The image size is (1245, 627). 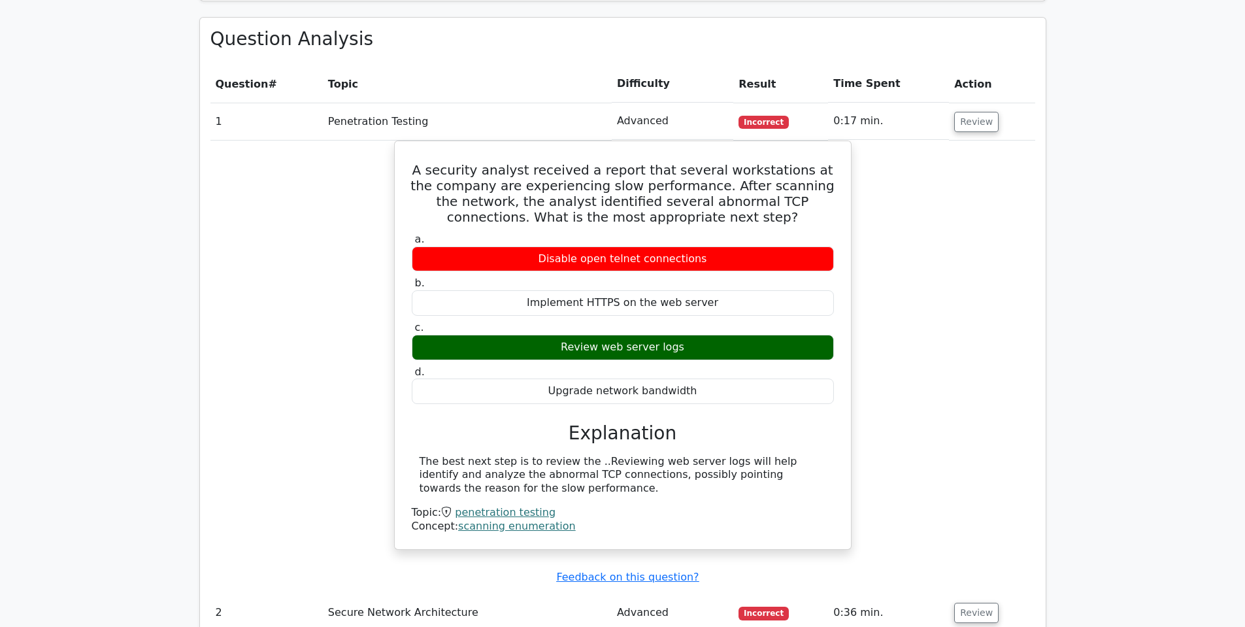 I want to click on th: Action, so click(x=991, y=84).